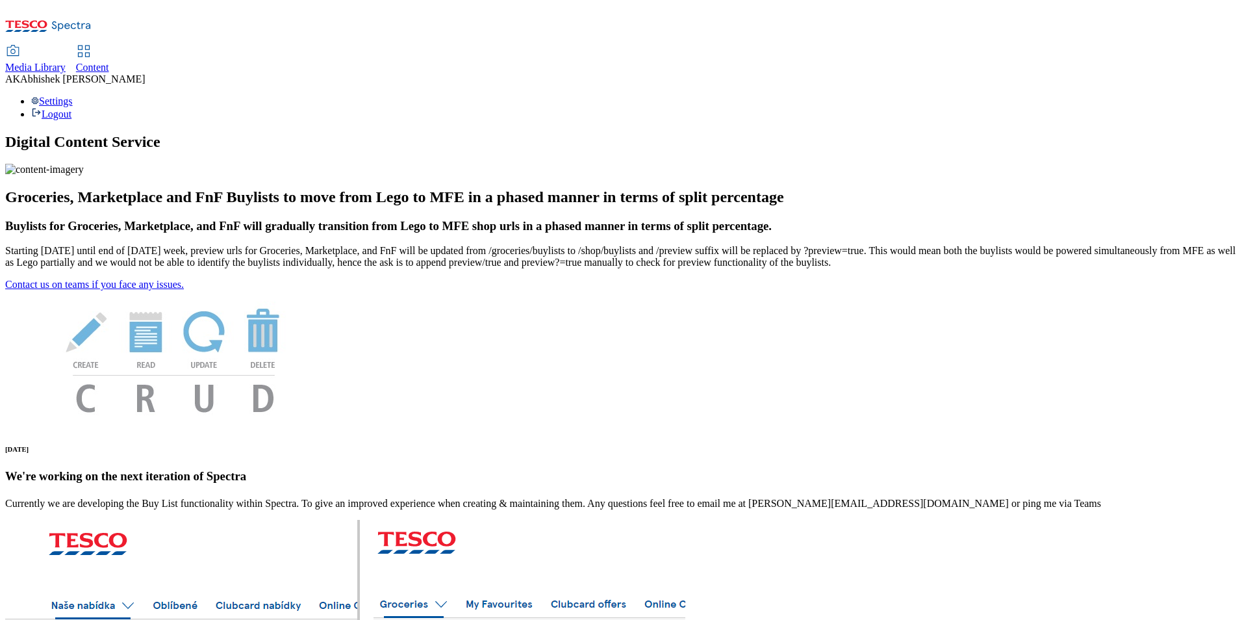  I want to click on h2: Groceries, Marketplace and FnF Buylists to move from Lego to MFE in a phased manner in terms of s..., so click(621, 197).